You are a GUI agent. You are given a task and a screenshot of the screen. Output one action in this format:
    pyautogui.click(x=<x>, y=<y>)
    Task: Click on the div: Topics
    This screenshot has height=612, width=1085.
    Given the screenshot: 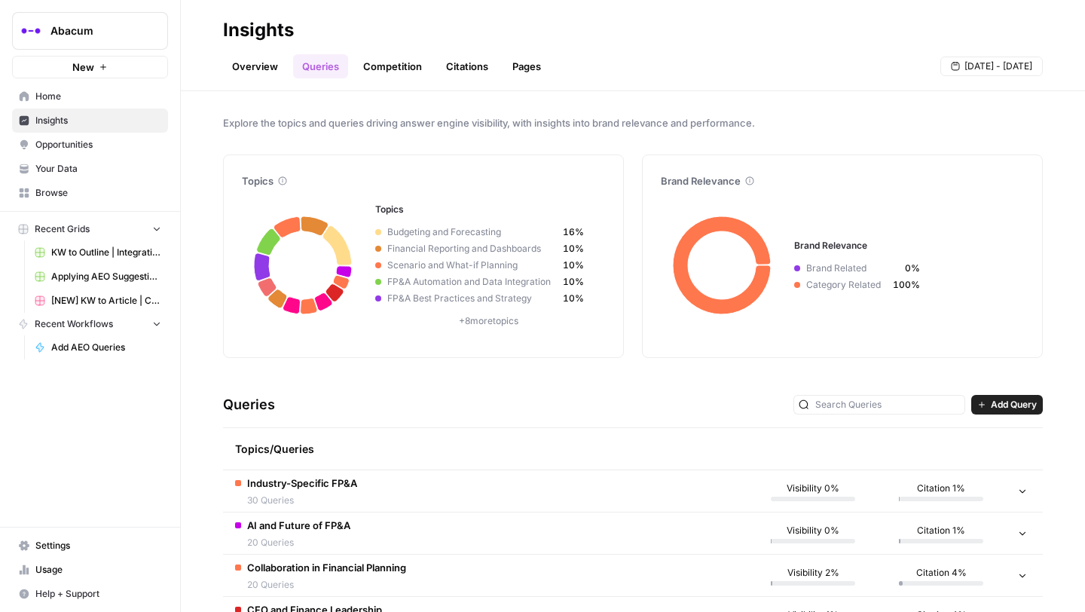 What is the action you would take?
    pyautogui.click(x=423, y=181)
    